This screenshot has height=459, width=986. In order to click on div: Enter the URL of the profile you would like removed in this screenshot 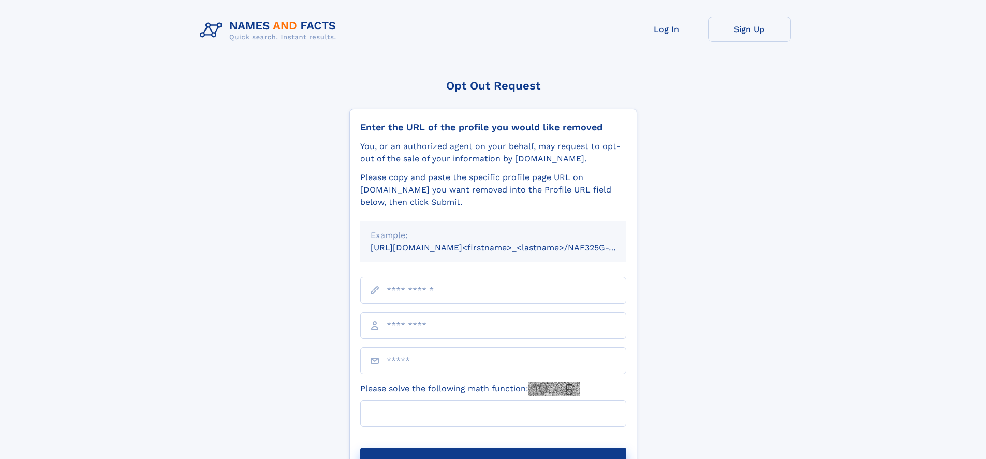, I will do `click(493, 127)`.